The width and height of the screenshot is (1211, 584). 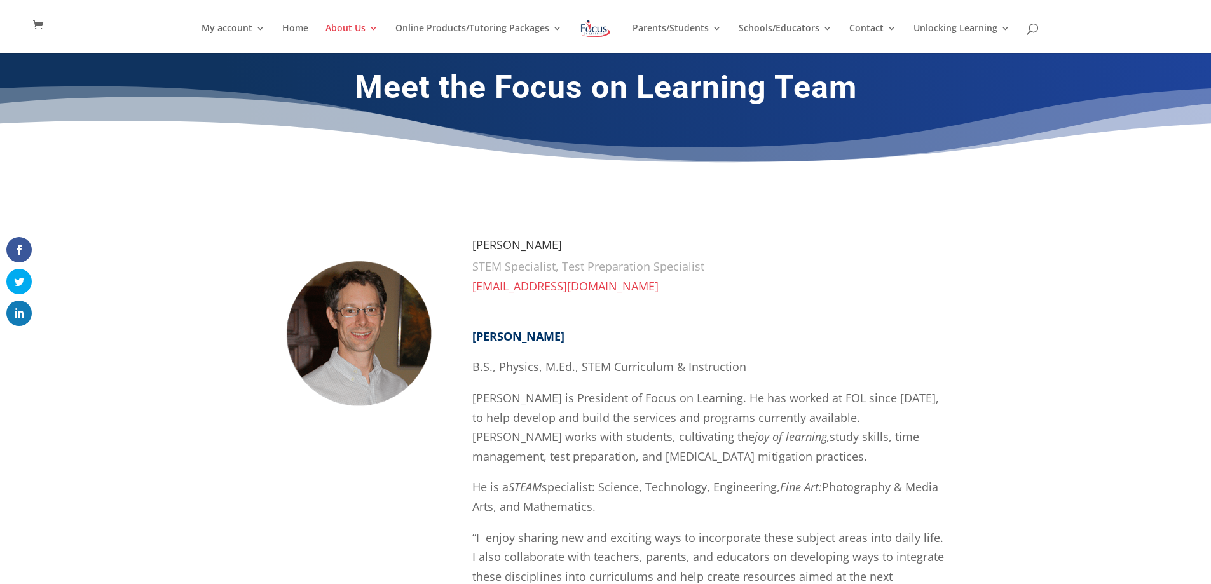 What do you see at coordinates (677, 38) in the screenshot?
I see `a: Parents/Students` at bounding box center [677, 38].